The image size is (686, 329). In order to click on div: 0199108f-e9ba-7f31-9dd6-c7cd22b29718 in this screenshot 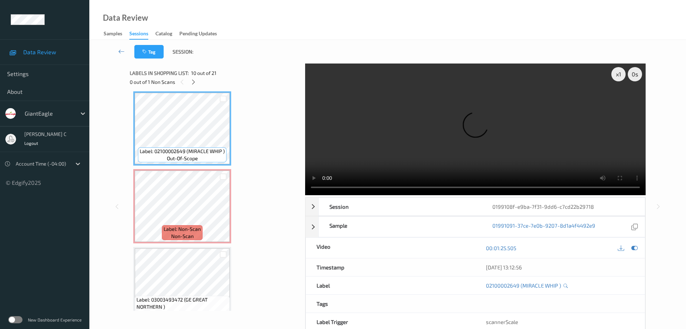, I will do `click(563, 207)`.